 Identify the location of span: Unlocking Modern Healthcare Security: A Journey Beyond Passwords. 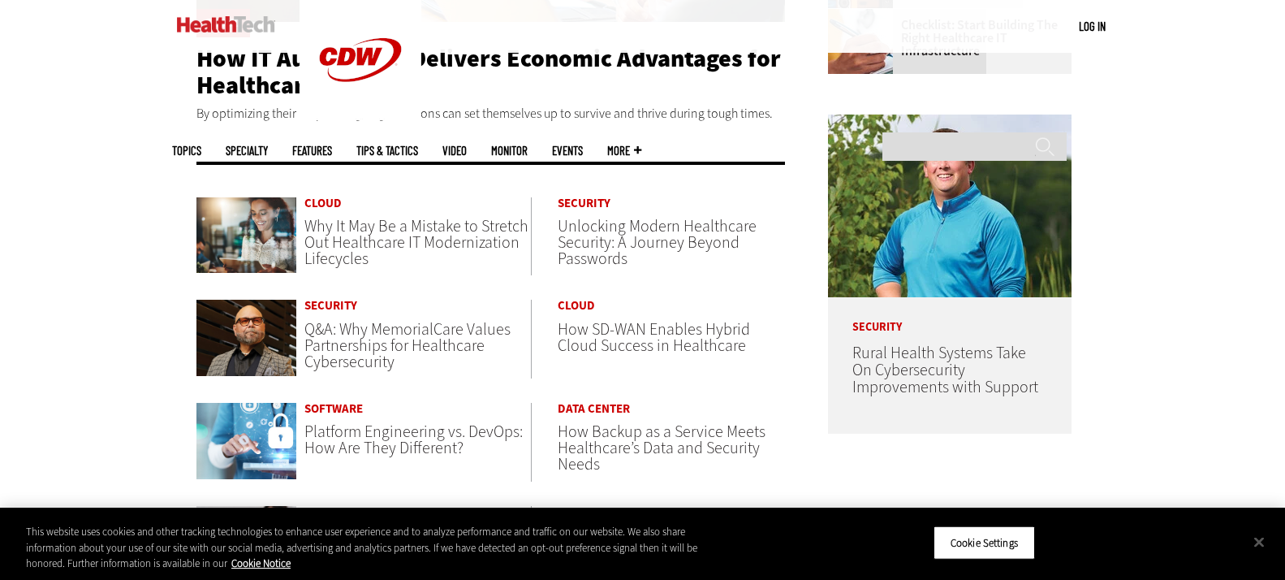
(657, 242).